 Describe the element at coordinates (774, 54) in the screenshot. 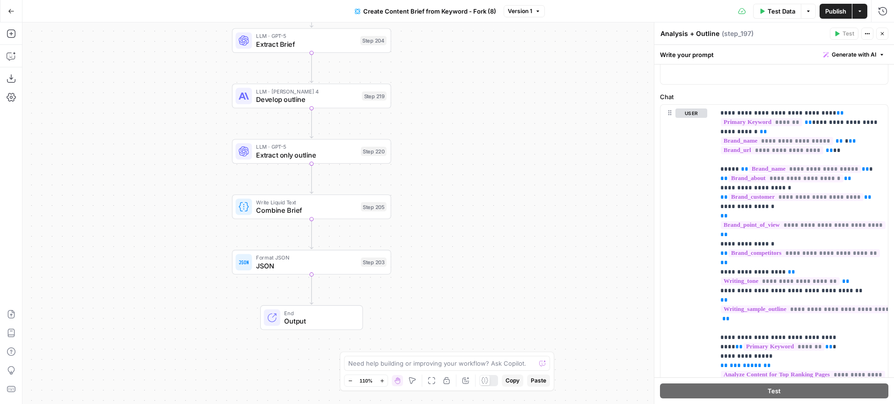

I see `div: Write your prompt` at that location.